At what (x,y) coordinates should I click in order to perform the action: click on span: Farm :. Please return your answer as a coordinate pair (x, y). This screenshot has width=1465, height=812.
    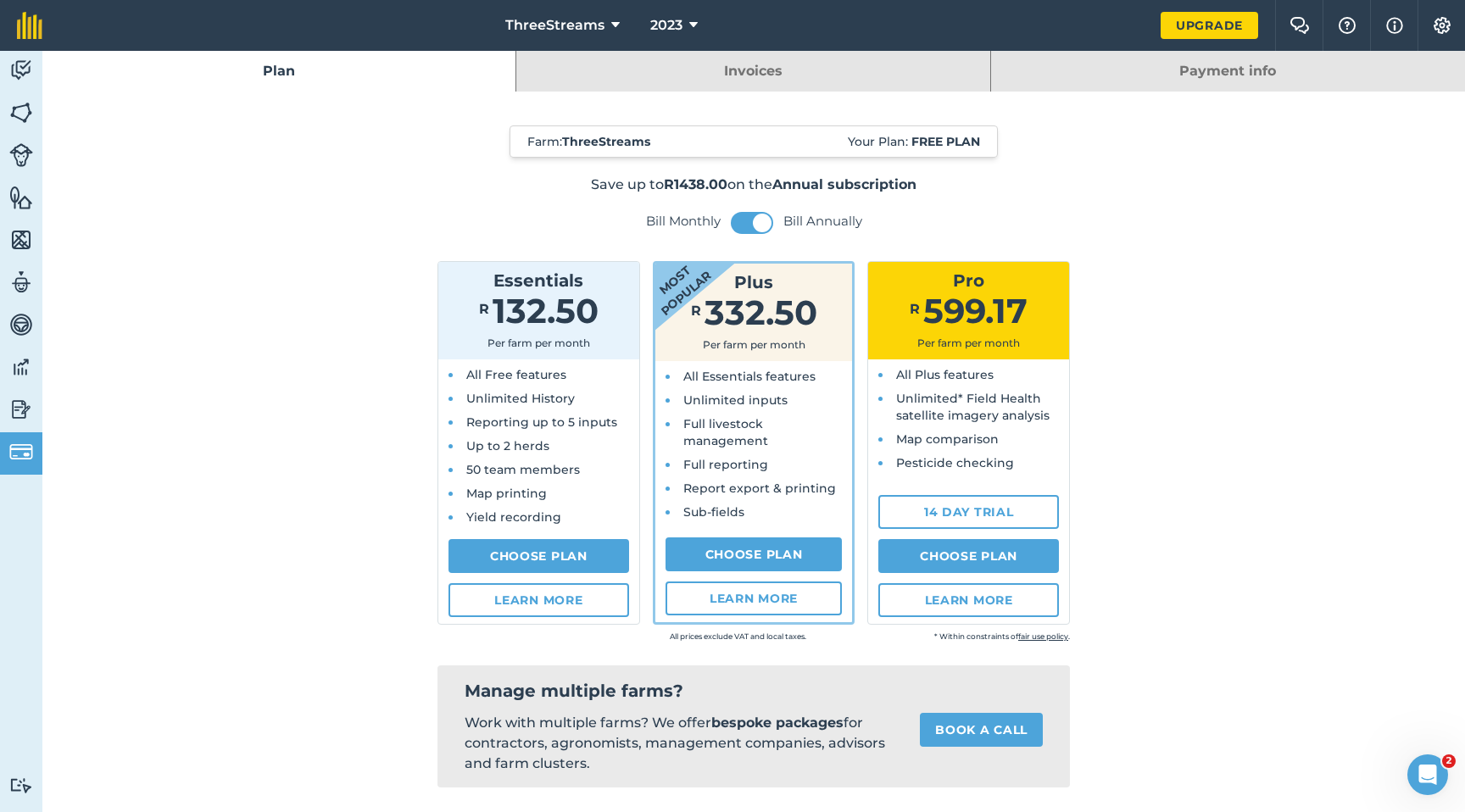
    Looking at the image, I should click on (588, 141).